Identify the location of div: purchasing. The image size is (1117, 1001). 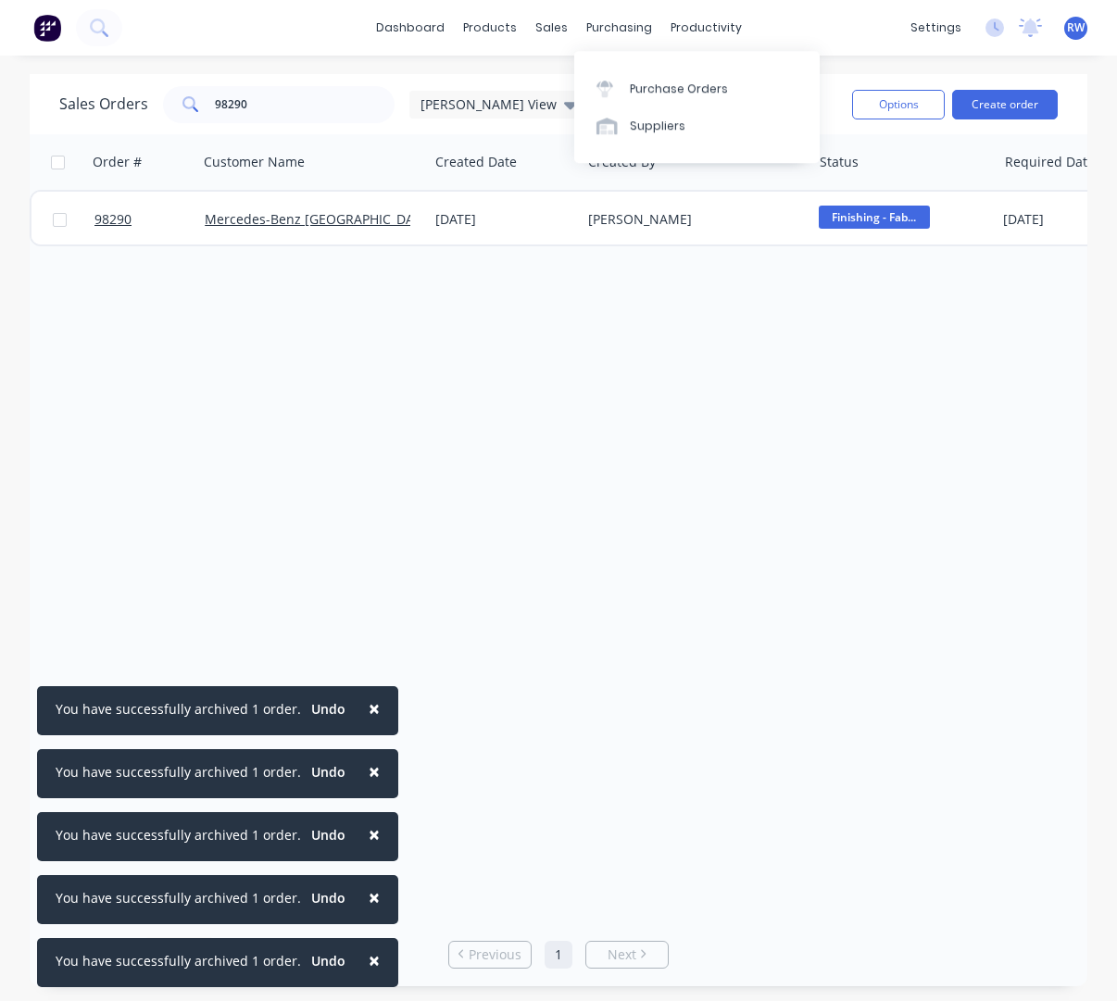
(619, 28).